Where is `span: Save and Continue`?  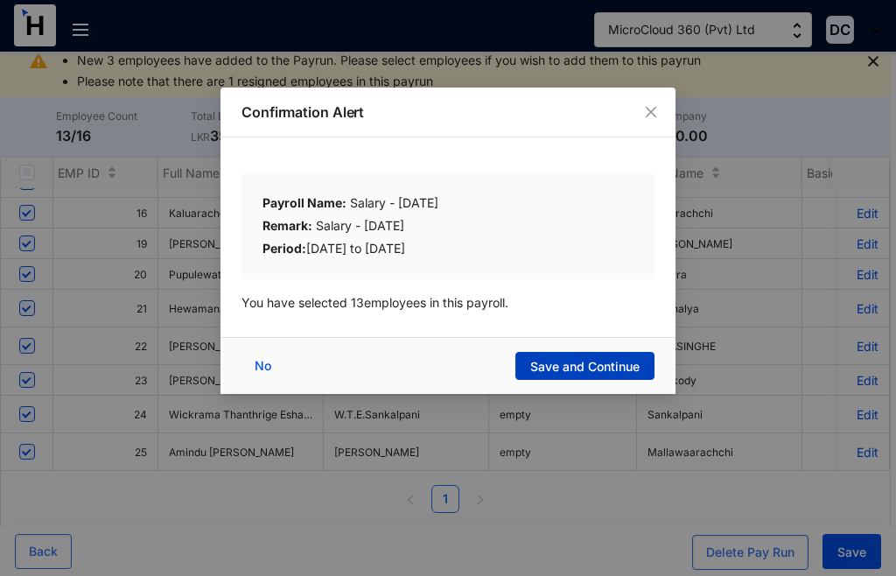
span: Save and Continue is located at coordinates (585, 367).